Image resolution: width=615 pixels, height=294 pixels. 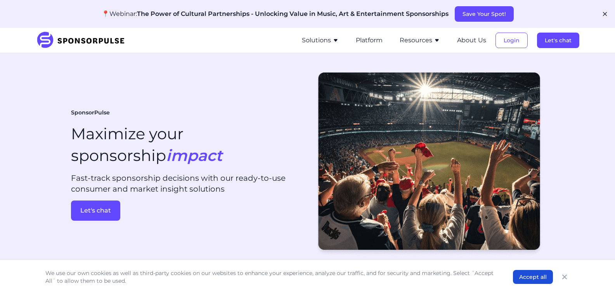 I want to click on a: Login, so click(x=512, y=40).